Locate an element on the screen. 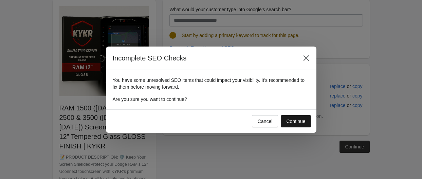  p: You have some unresolved SEO items that could impact your visibility. It’s recommended to fix the... is located at coordinates (211, 84).